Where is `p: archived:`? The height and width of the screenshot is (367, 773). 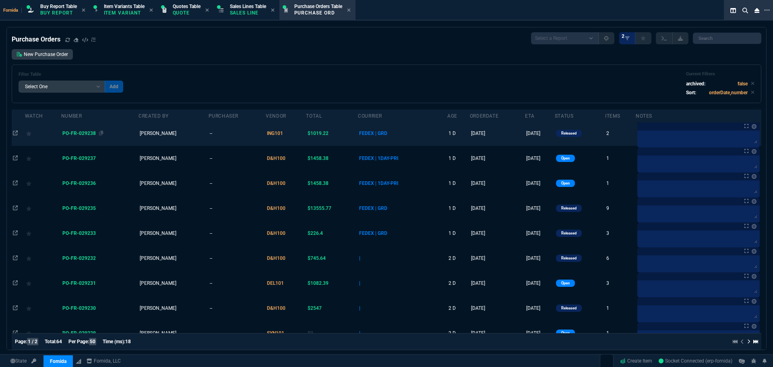
p: archived: is located at coordinates (696, 84).